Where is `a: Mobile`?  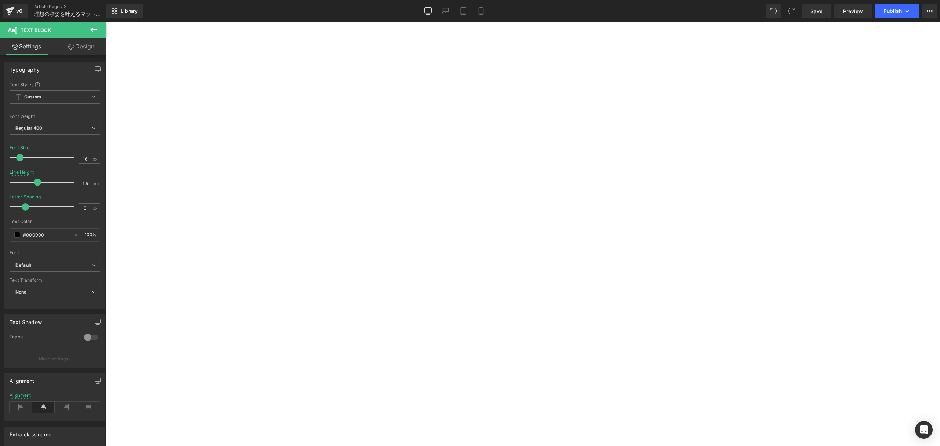
a: Mobile is located at coordinates (481, 11).